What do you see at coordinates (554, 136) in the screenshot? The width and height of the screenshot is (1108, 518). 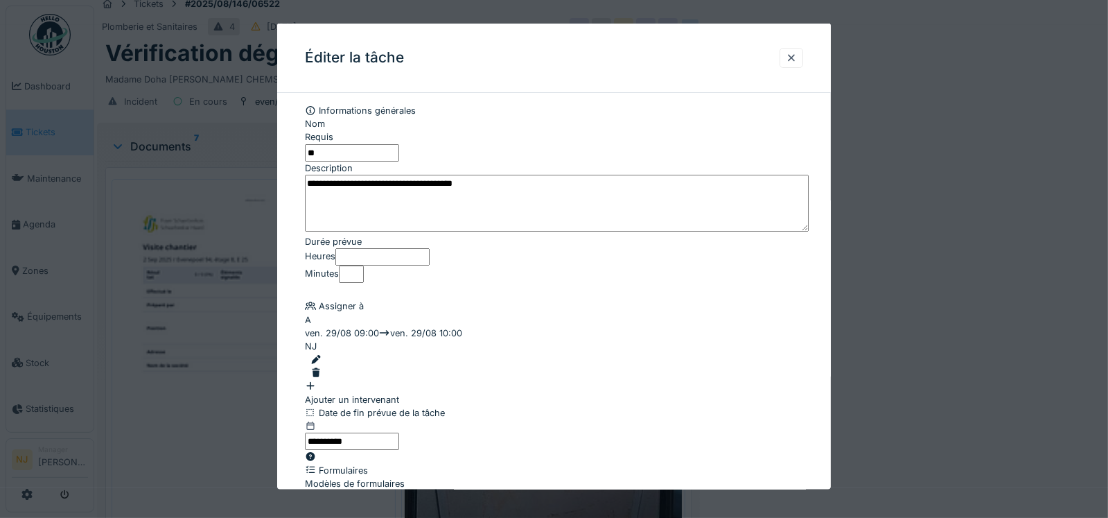 I see `div: Requis` at bounding box center [554, 136].